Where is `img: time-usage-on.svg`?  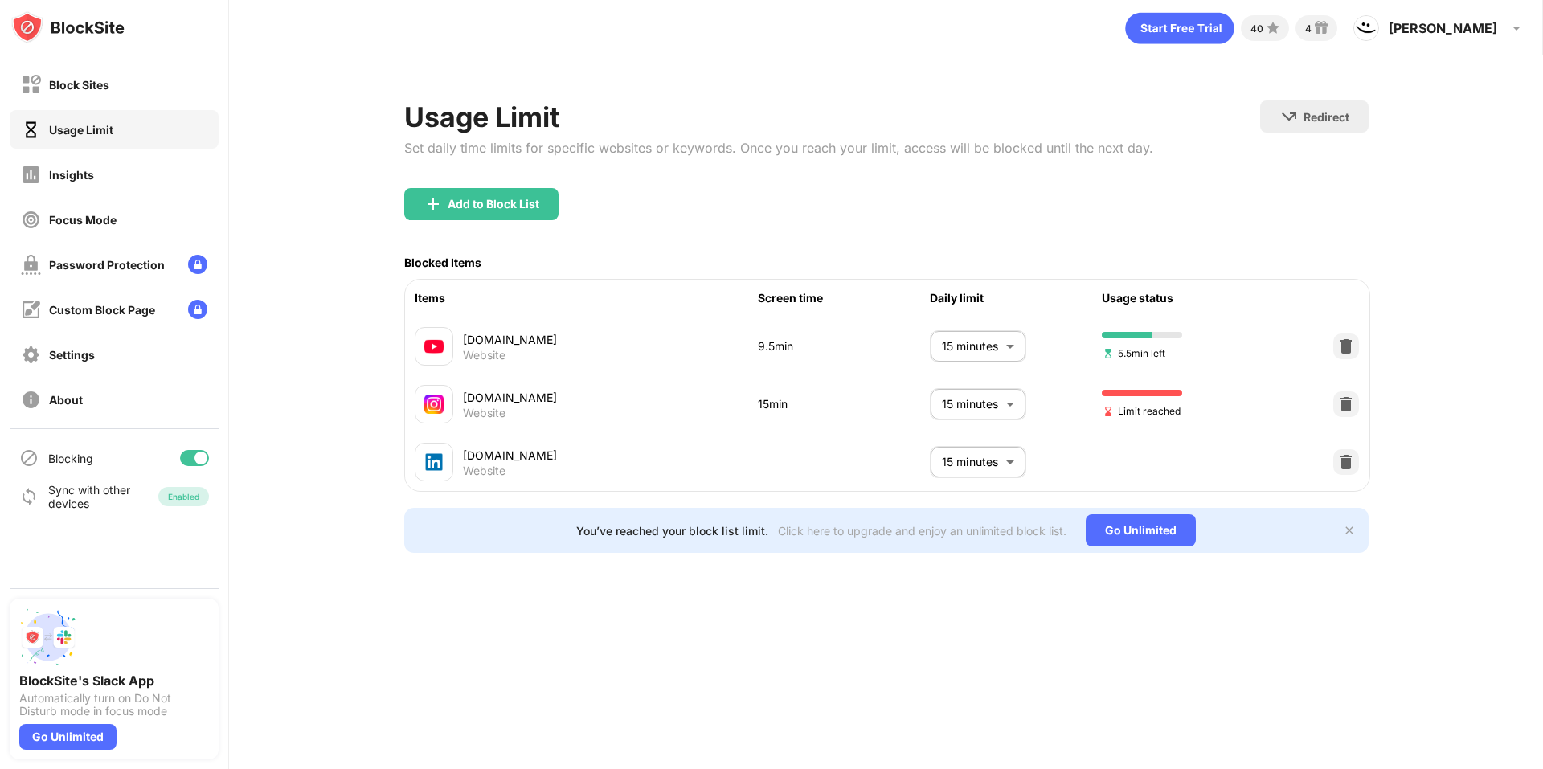
img: time-usage-on.svg is located at coordinates (31, 129).